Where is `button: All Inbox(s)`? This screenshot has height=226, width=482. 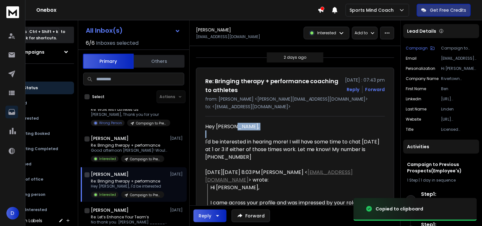 button: All Inbox(s) is located at coordinates (133, 31).